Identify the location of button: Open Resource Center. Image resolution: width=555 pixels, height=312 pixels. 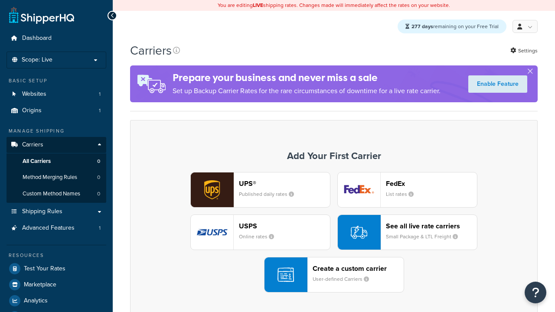
(535, 293).